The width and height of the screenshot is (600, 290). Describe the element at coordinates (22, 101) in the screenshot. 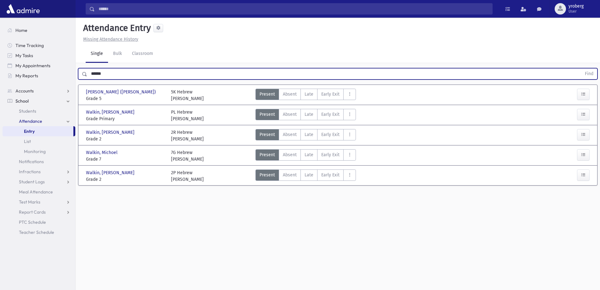

I see `span: School` at that location.